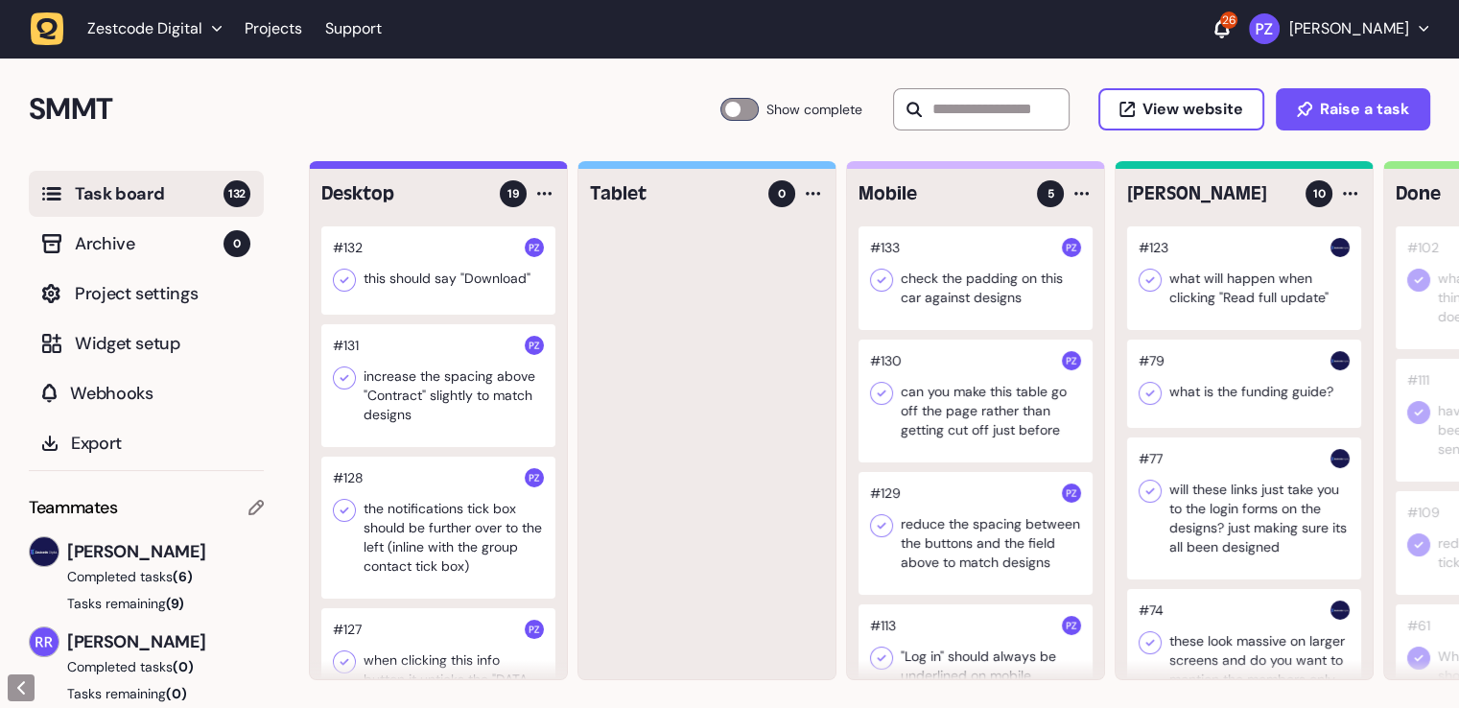 The image size is (1459, 708). What do you see at coordinates (146, 343) in the screenshot?
I see `button: Widget setup` at bounding box center [146, 343].